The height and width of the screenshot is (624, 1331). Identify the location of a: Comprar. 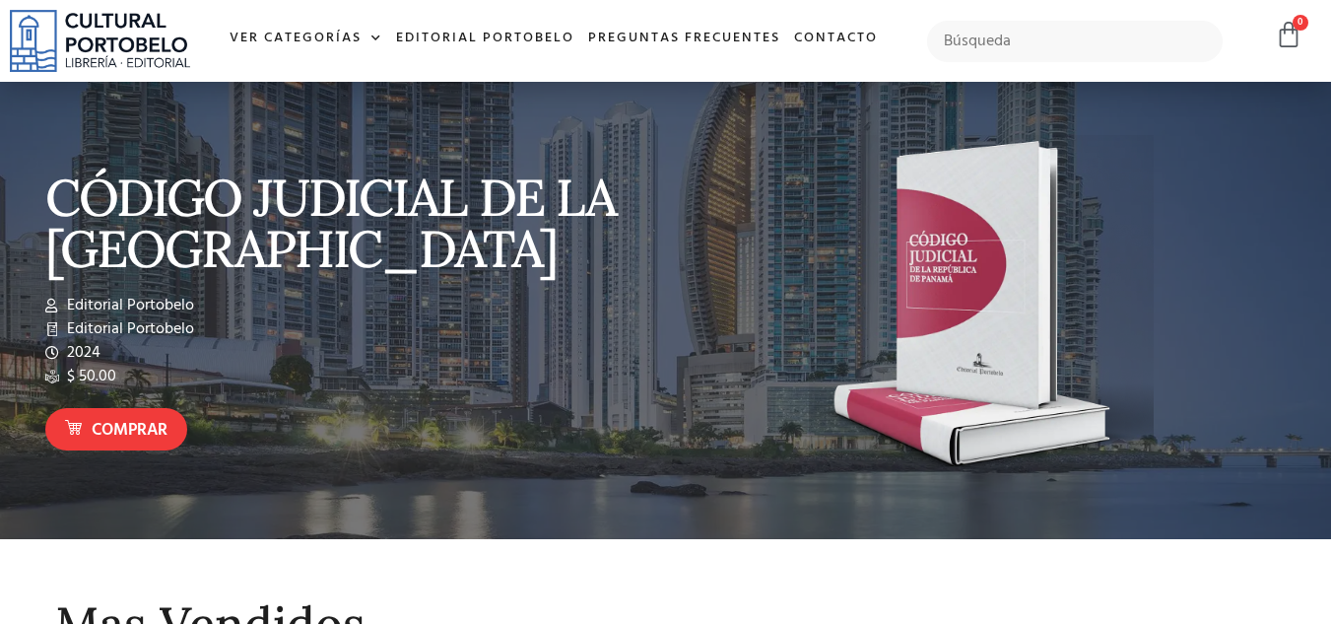
(116, 429).